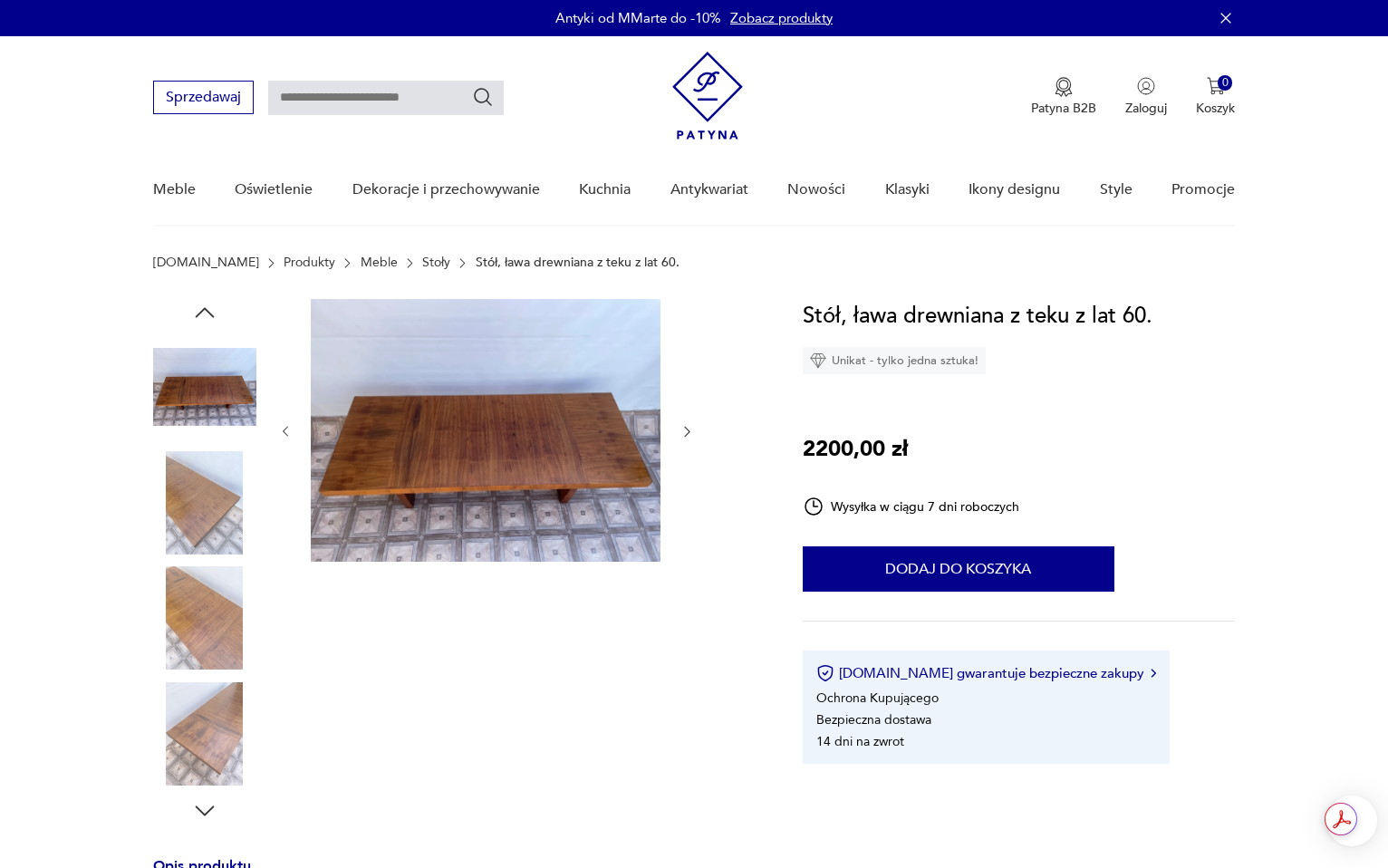 Image resolution: width=1388 pixels, height=868 pixels. Describe the element at coordinates (274, 189) in the screenshot. I see `a: Oświetlenie` at that location.